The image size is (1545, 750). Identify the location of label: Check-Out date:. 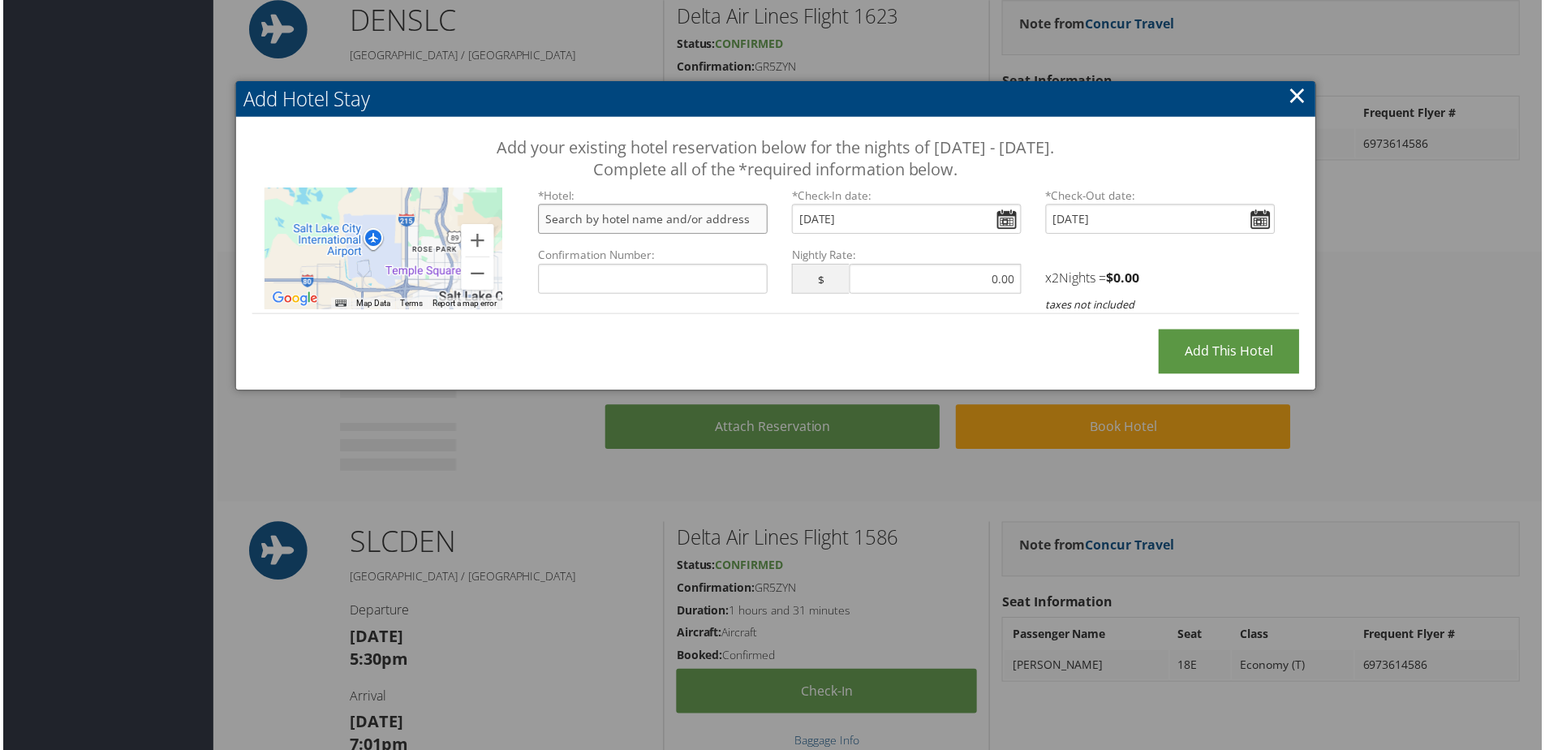
(1162, 196).